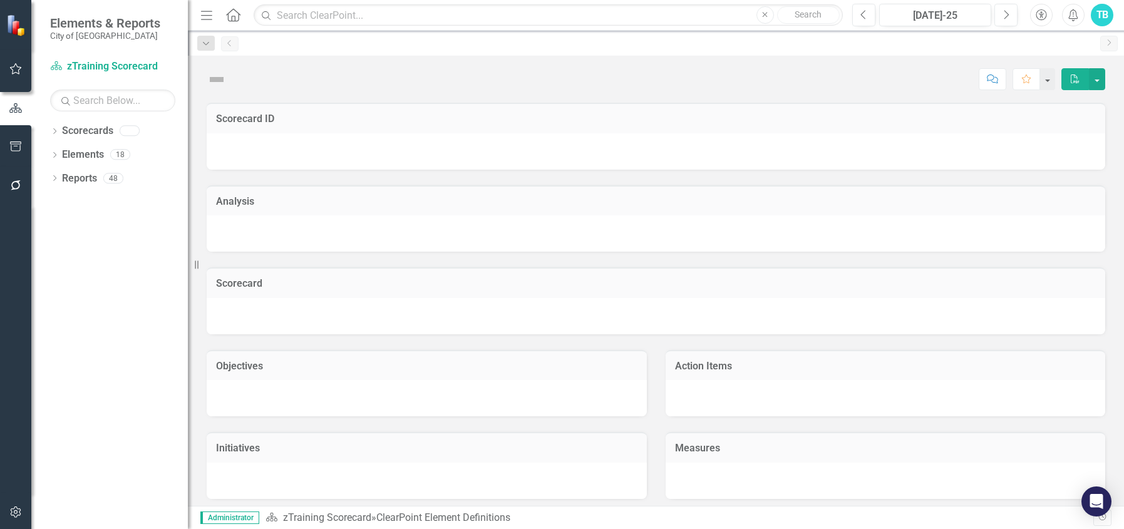 The width and height of the screenshot is (1124, 529). Describe the element at coordinates (808, 14) in the screenshot. I see `span: Search` at that location.